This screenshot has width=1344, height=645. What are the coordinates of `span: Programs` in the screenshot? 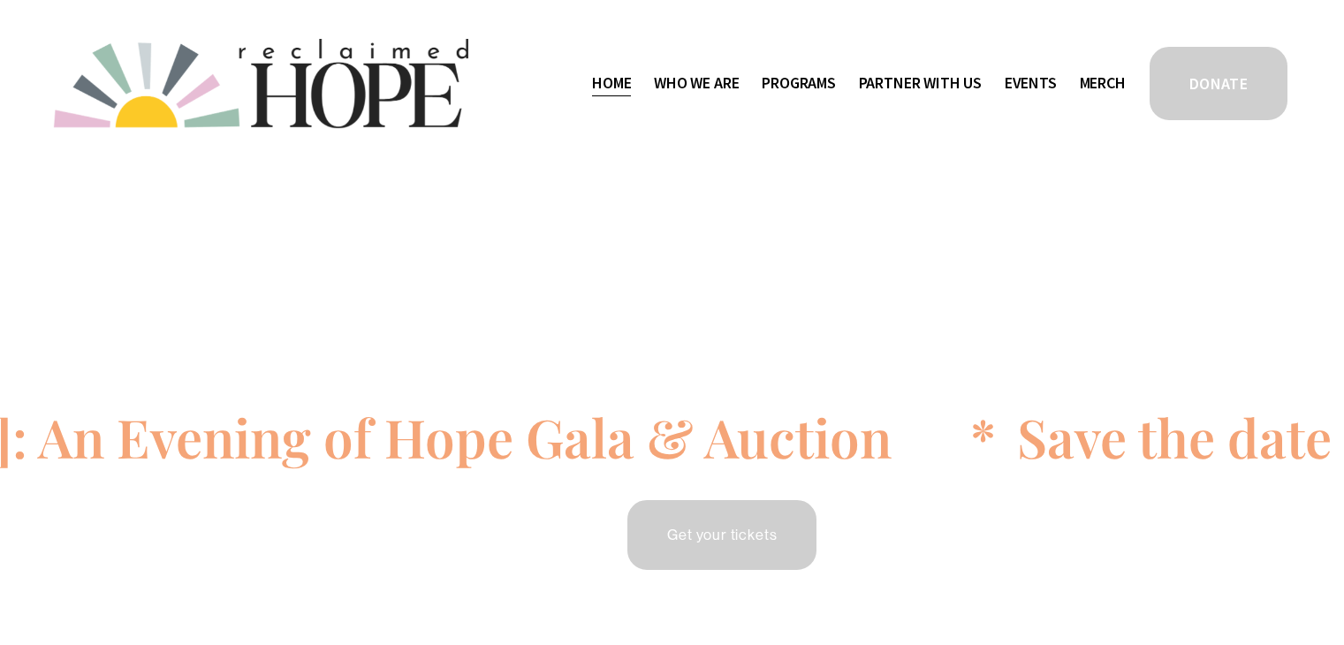 It's located at (799, 83).